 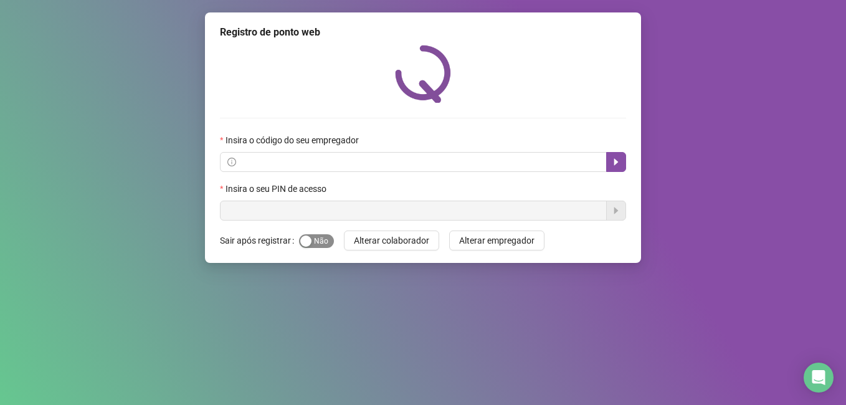 What do you see at coordinates (819, 378) in the screenshot?
I see `div: Open Intercom Messenger` at bounding box center [819, 378].